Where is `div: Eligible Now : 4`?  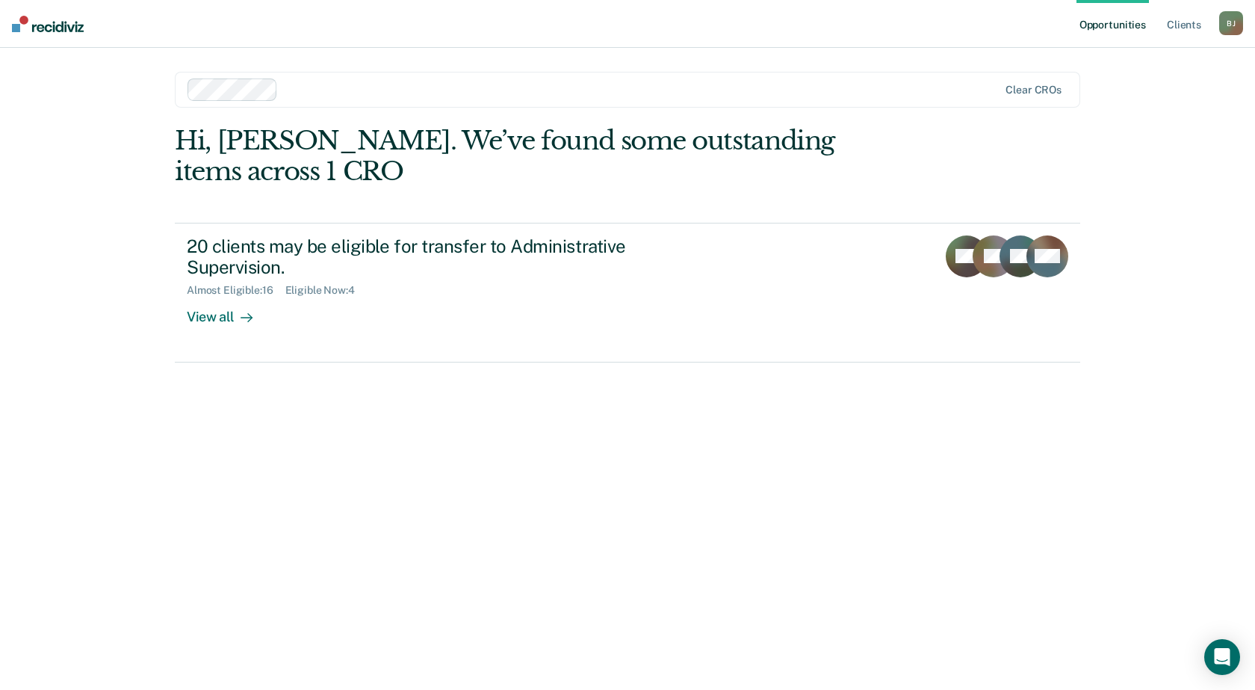 div: Eligible Now : 4 is located at coordinates (326, 290).